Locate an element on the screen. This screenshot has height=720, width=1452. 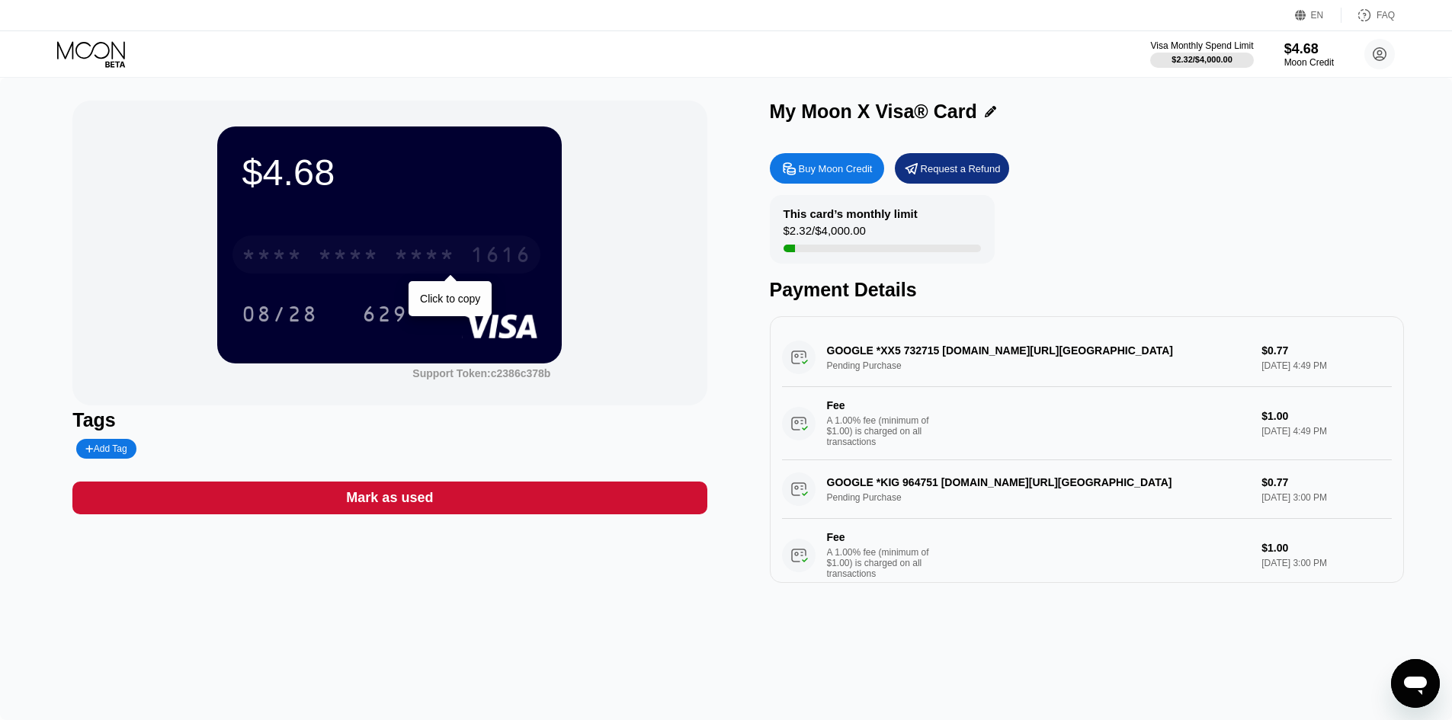
div: Add Tag is located at coordinates (106, 449).